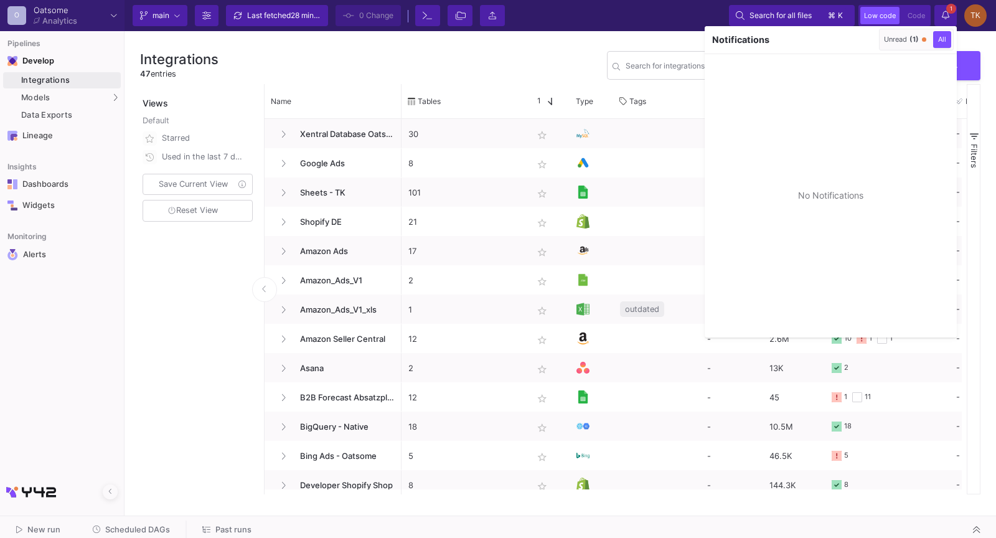 The width and height of the screenshot is (996, 538). I want to click on span: (1), so click(914, 39).